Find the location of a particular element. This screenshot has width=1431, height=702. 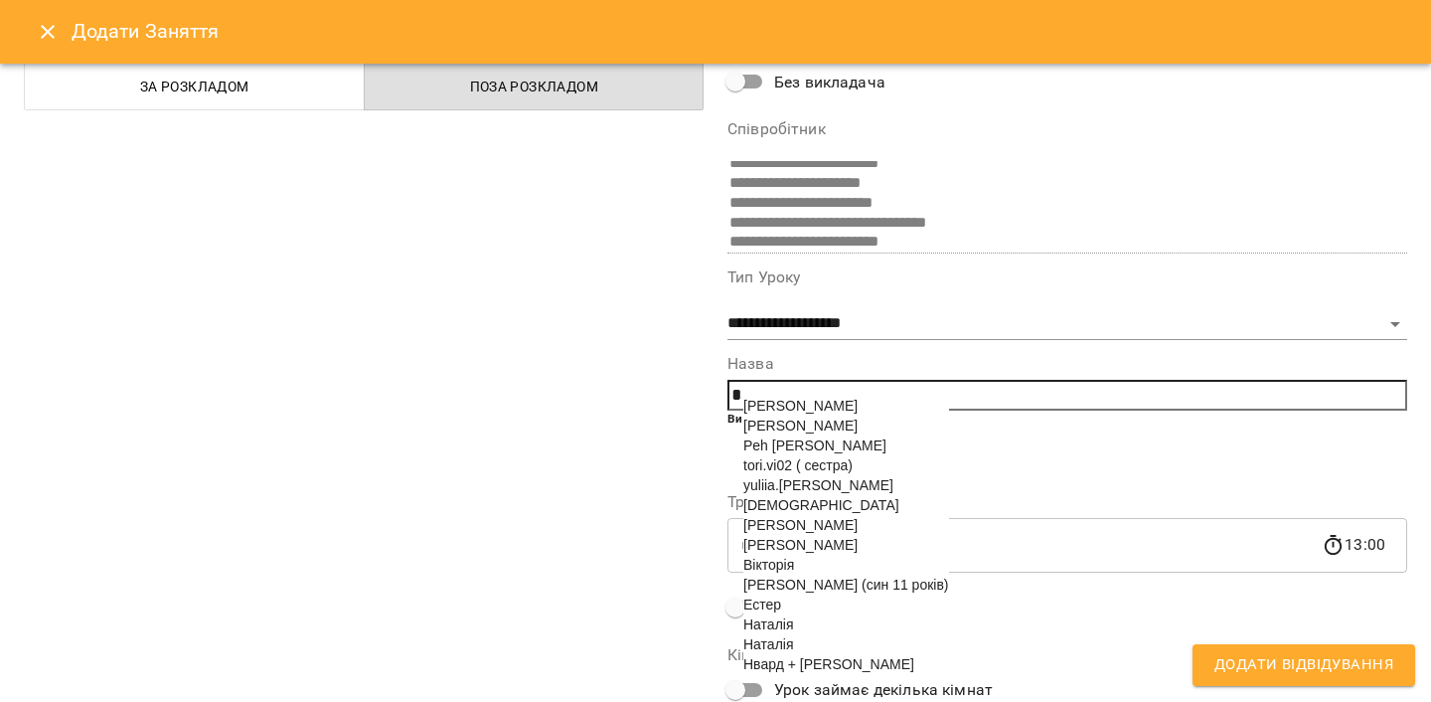

span: Додати Відвідування is located at coordinates (1304, 665).